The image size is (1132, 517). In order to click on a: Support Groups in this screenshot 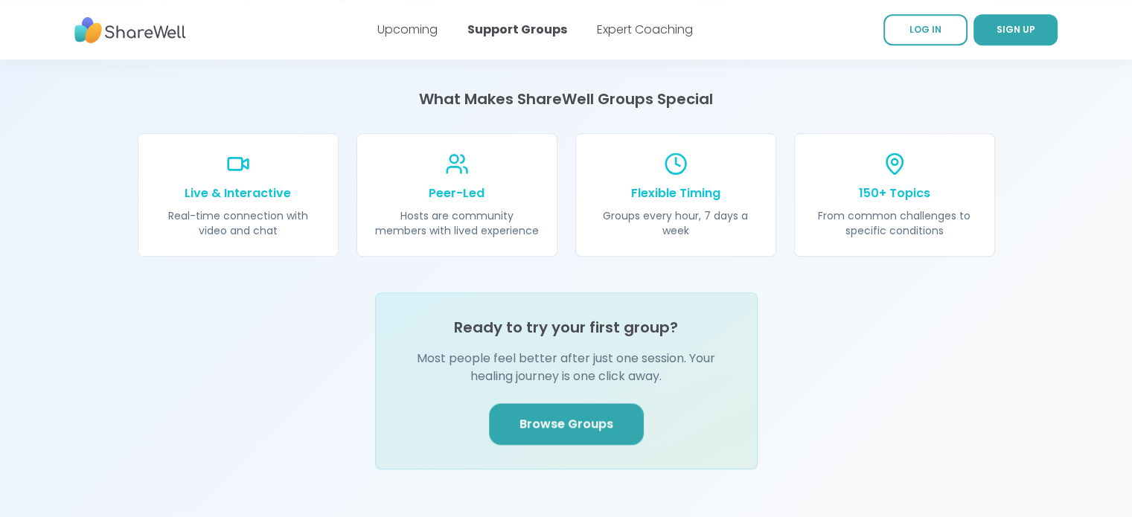, I will do `click(517, 29)`.